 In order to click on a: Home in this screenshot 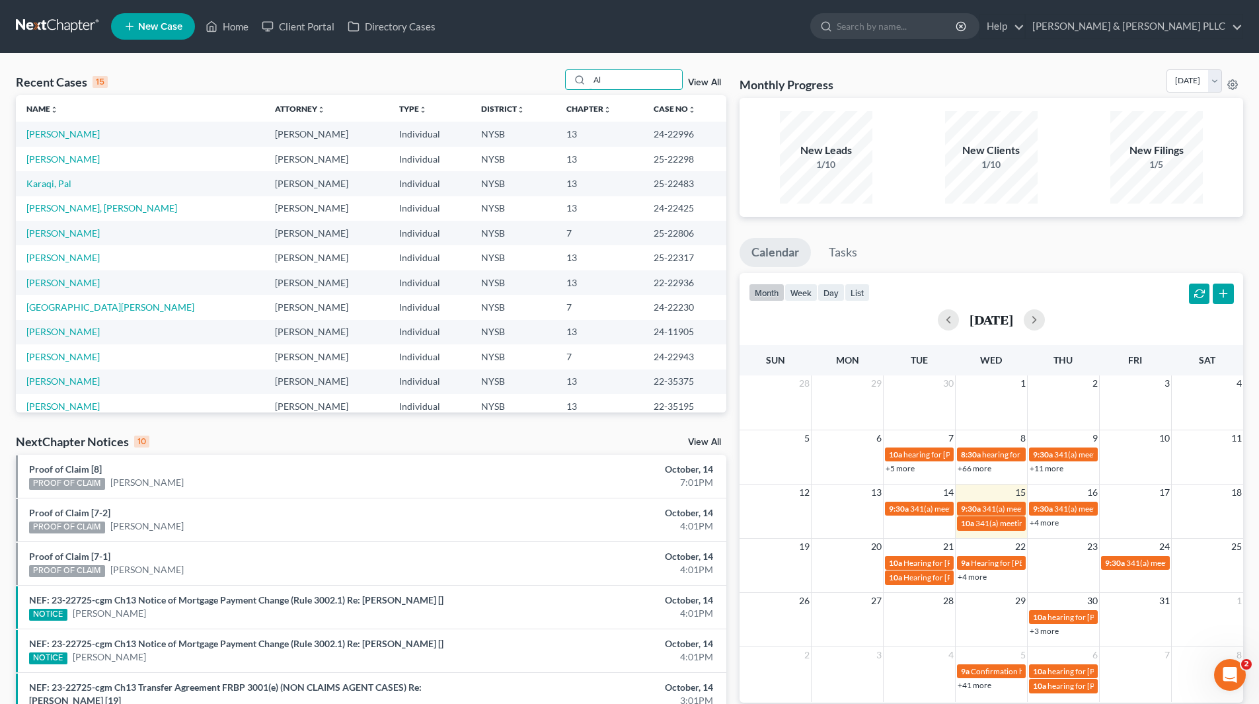, I will do `click(227, 26)`.